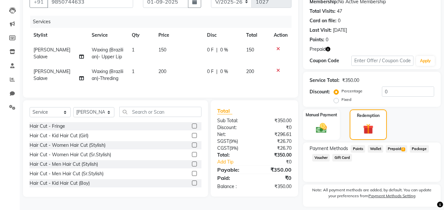  Describe the element at coordinates (321, 128) in the screenshot. I see `img: _cash.svg` at that location.